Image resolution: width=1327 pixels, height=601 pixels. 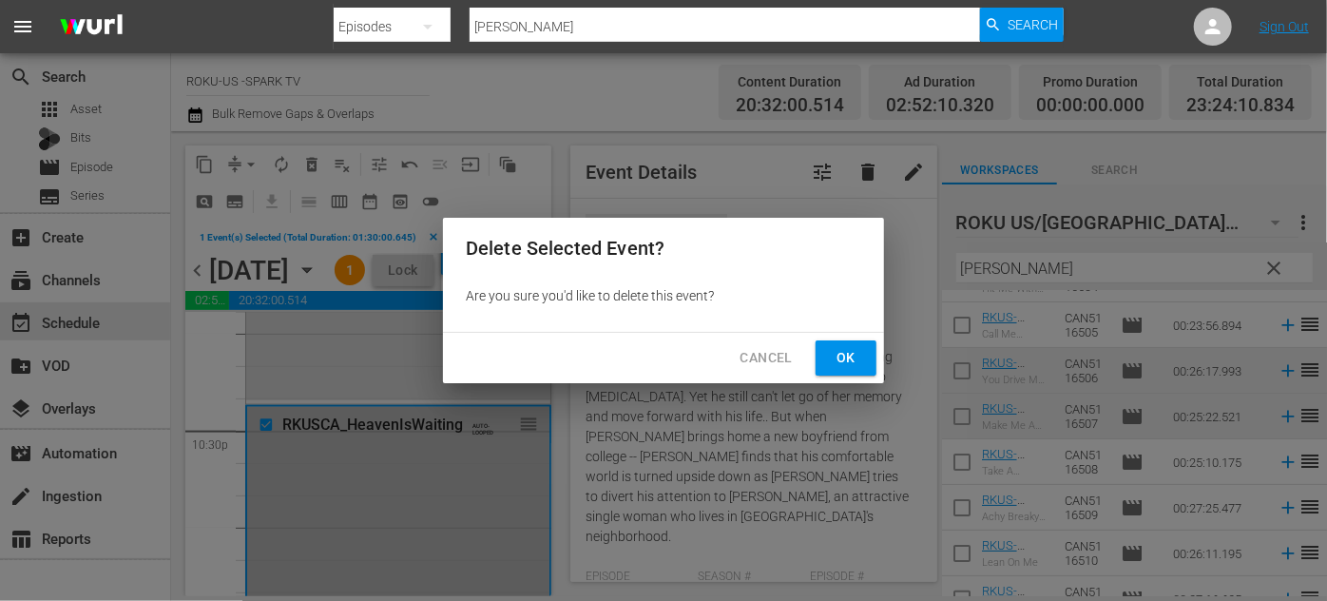 I want to click on button: Ok, so click(x=846, y=357).